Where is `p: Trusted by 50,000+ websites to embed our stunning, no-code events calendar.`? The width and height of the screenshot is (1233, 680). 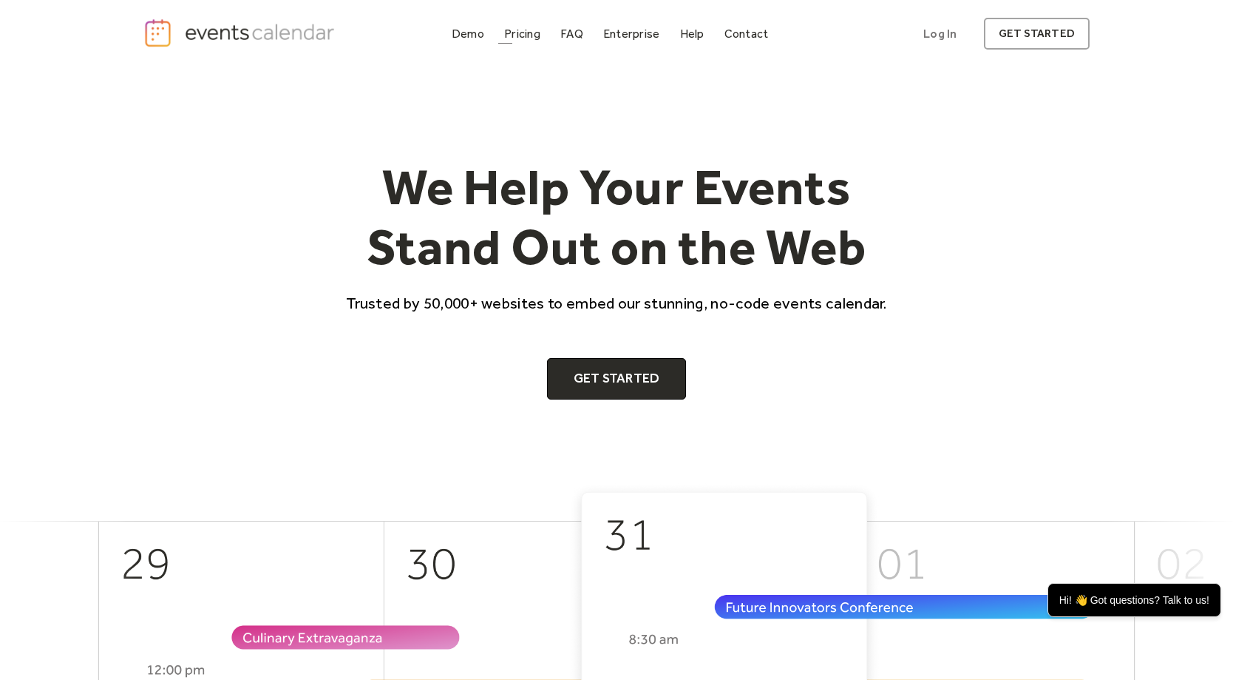
p: Trusted by 50,000+ websites to embed our stunning, no-code events calendar. is located at coordinates (617, 302).